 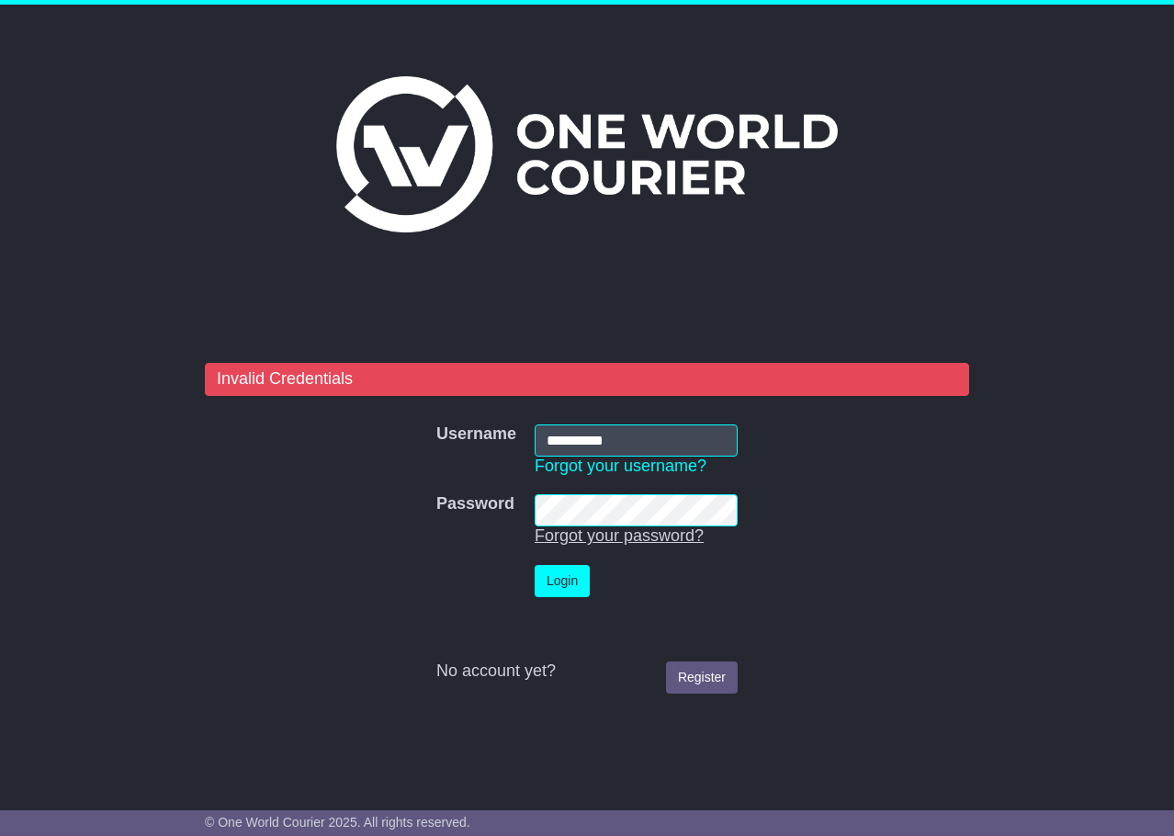 What do you see at coordinates (562, 581) in the screenshot?
I see `button: Login` at bounding box center [562, 581].